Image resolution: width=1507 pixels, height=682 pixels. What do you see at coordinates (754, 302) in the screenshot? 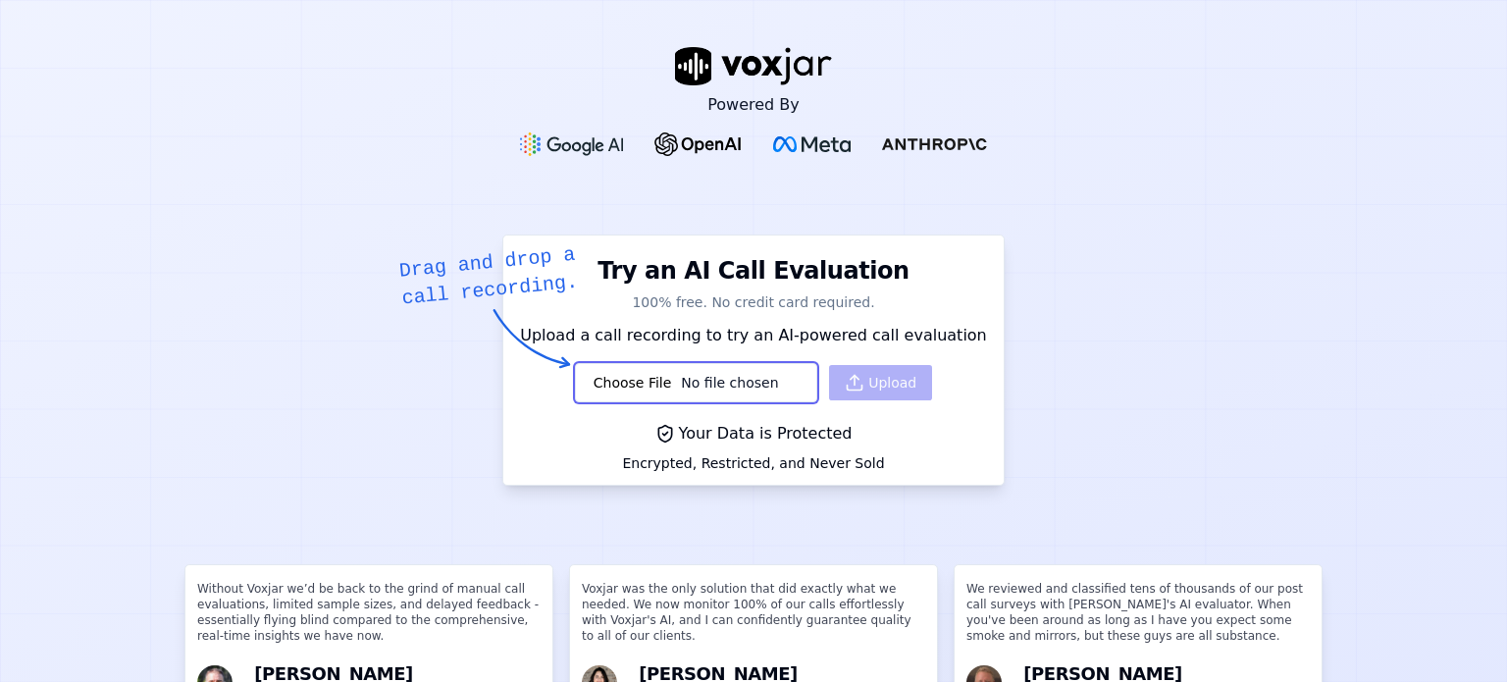
I see `p: 100% free. No credit card required.` at bounding box center [754, 302].